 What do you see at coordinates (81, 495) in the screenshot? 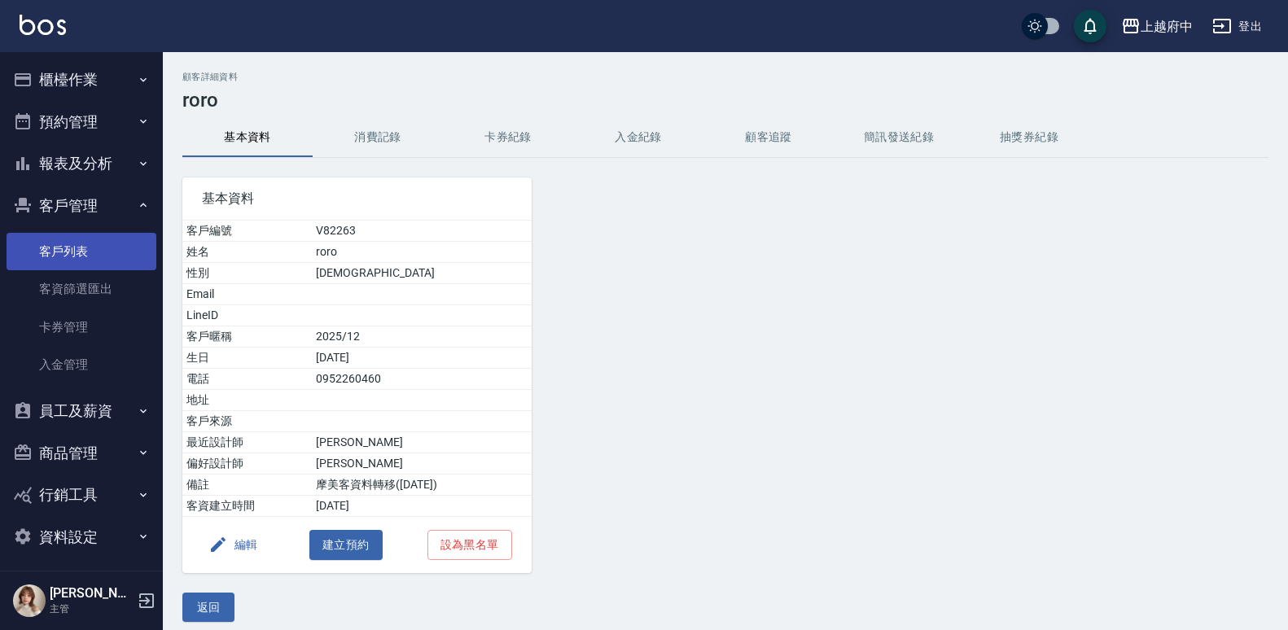
I see `button: 行銷工具` at bounding box center [81, 495].